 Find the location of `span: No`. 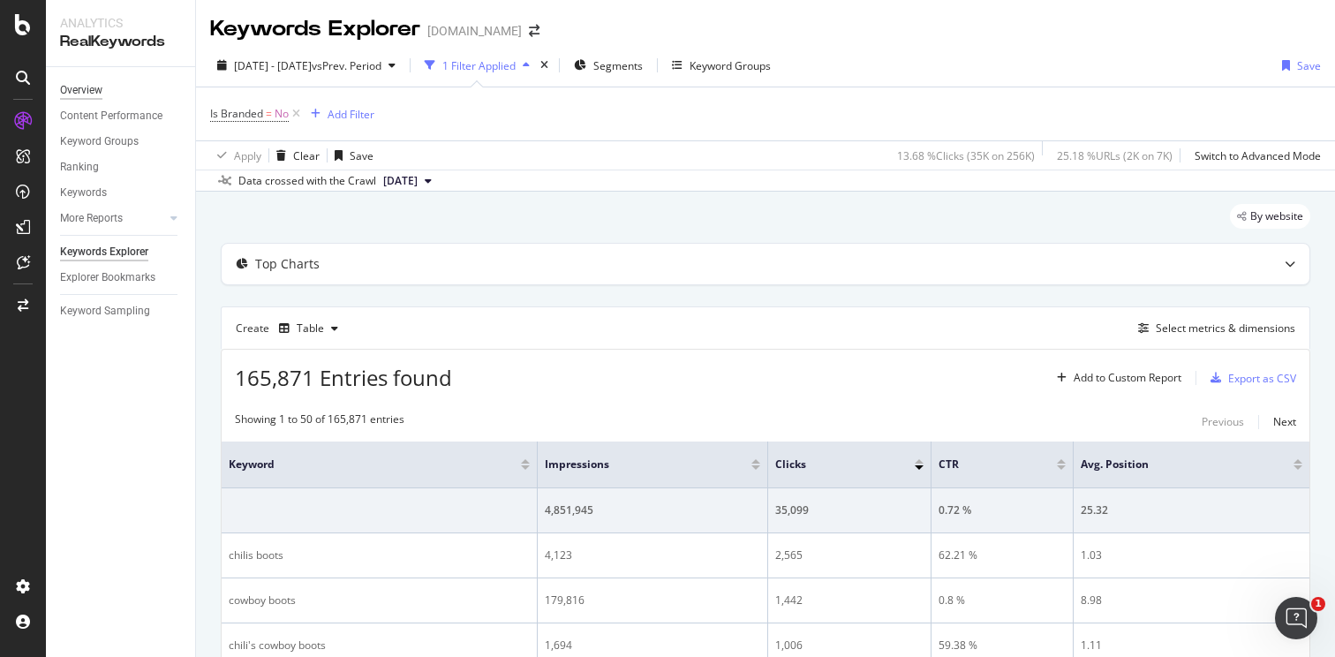

span: No is located at coordinates (282, 114).